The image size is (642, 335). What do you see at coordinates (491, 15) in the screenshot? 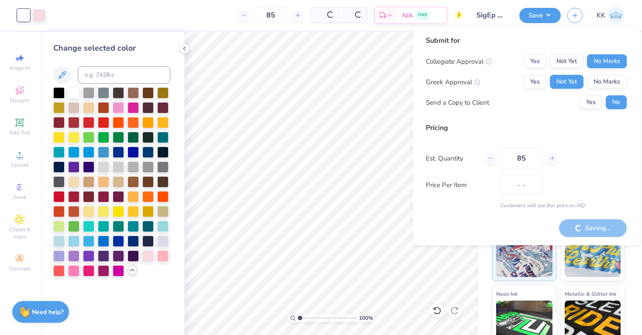
I see `input: Untitled Design` at bounding box center [491, 15].